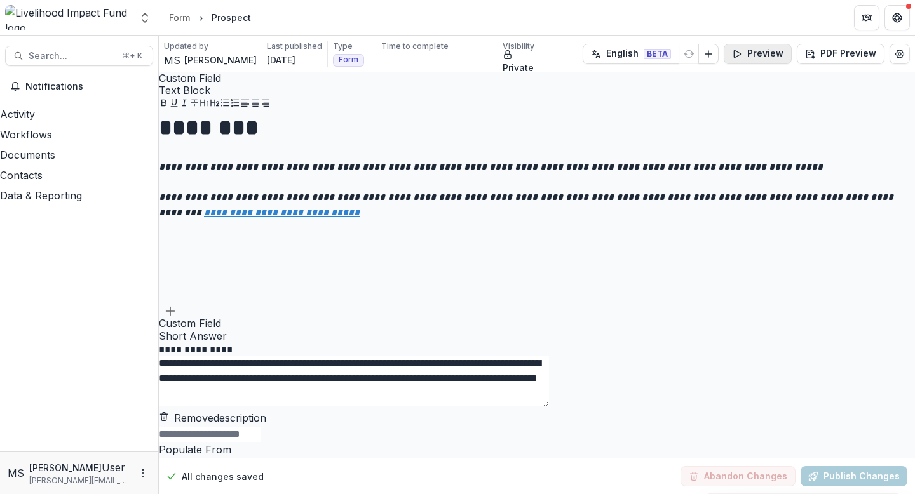 This screenshot has height=494, width=915. Describe the element at coordinates (348, 60) in the screenshot. I see `span: Form` at that location.